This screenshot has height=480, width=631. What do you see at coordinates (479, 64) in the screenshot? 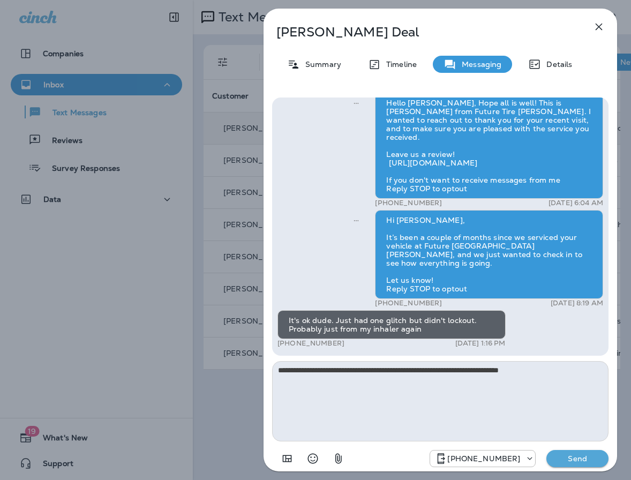
I see `p: Messaging` at bounding box center [479, 64].